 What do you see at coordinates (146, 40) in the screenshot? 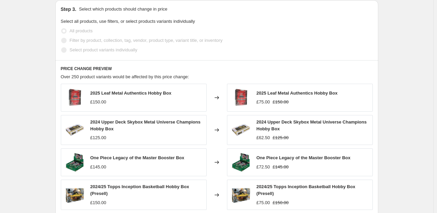
I see `span: Filter by product, collection, tag, vendor, product type, variant title, or inventory` at bounding box center [146, 40].